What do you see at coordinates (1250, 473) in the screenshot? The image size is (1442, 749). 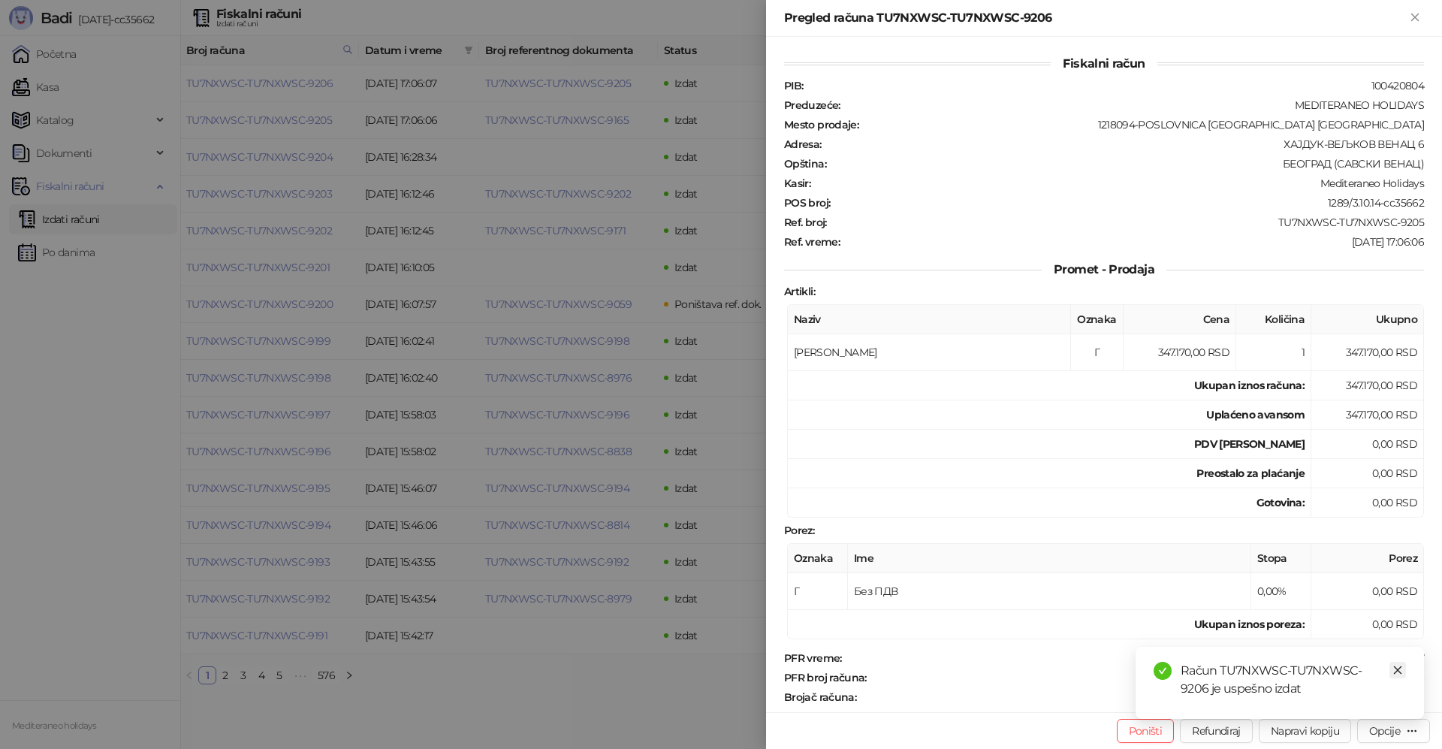 I see `strong: Preostalo za plaćanje` at bounding box center [1250, 473].